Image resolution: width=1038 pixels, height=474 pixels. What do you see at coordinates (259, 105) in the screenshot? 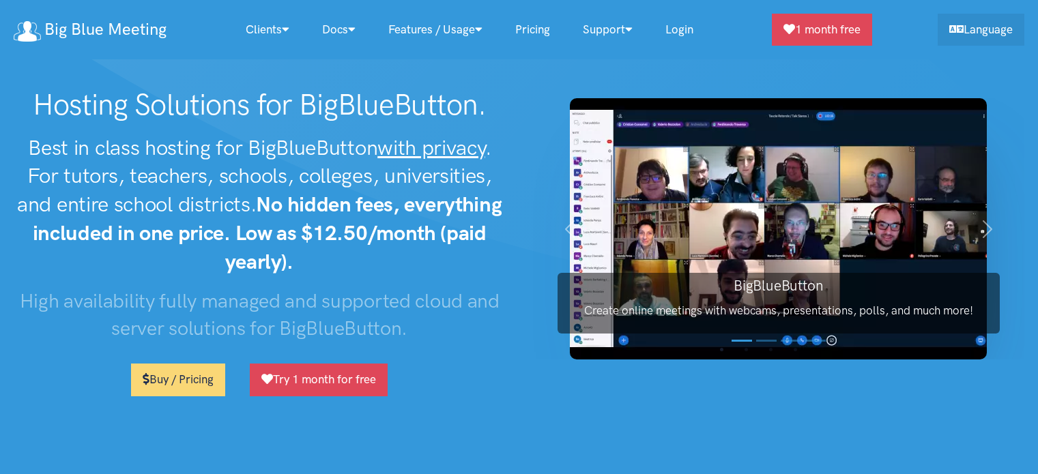
I see `h1: Hosting Solutions for BigBlueButton.` at bounding box center [259, 105].